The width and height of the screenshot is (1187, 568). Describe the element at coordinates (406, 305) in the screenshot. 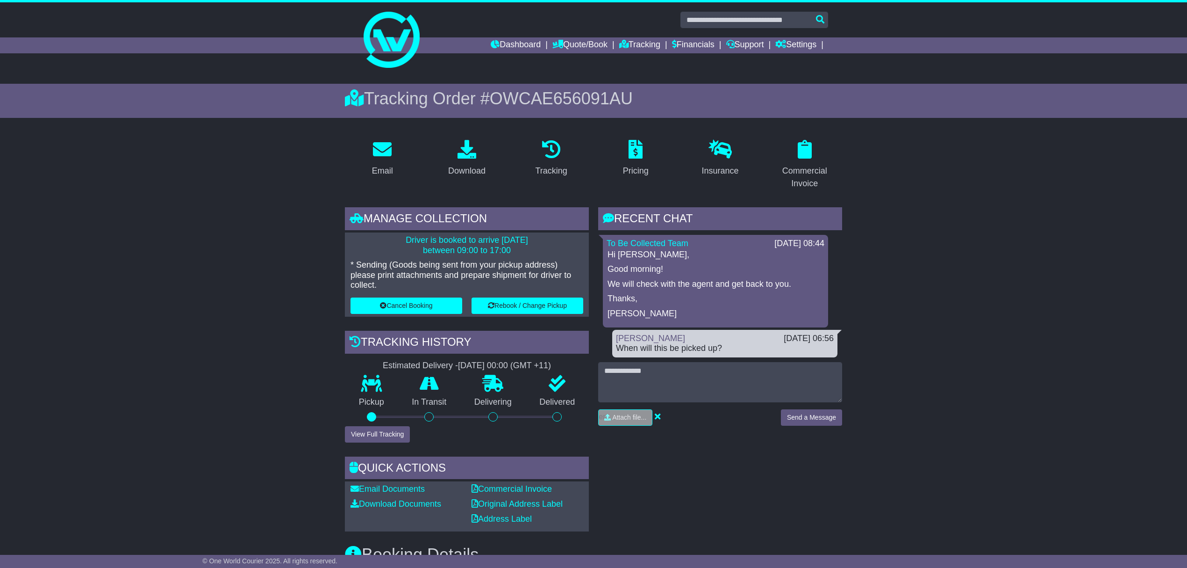

I see `button: Cancel Booking` at that location.